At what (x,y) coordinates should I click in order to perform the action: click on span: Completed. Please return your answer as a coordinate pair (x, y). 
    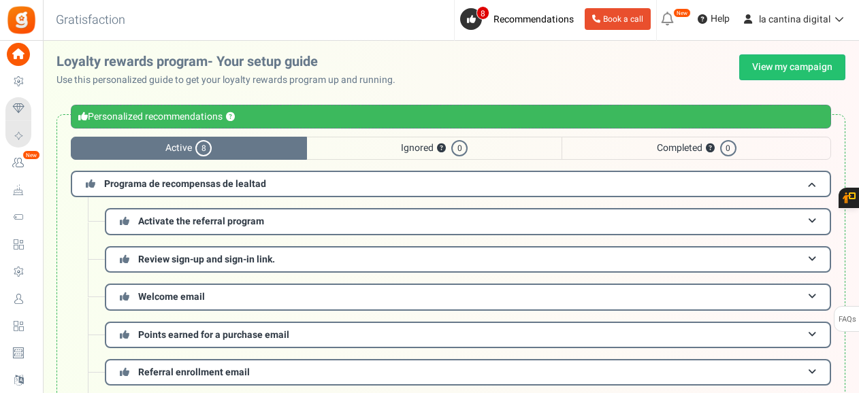
    Looking at the image, I should click on (696, 148).